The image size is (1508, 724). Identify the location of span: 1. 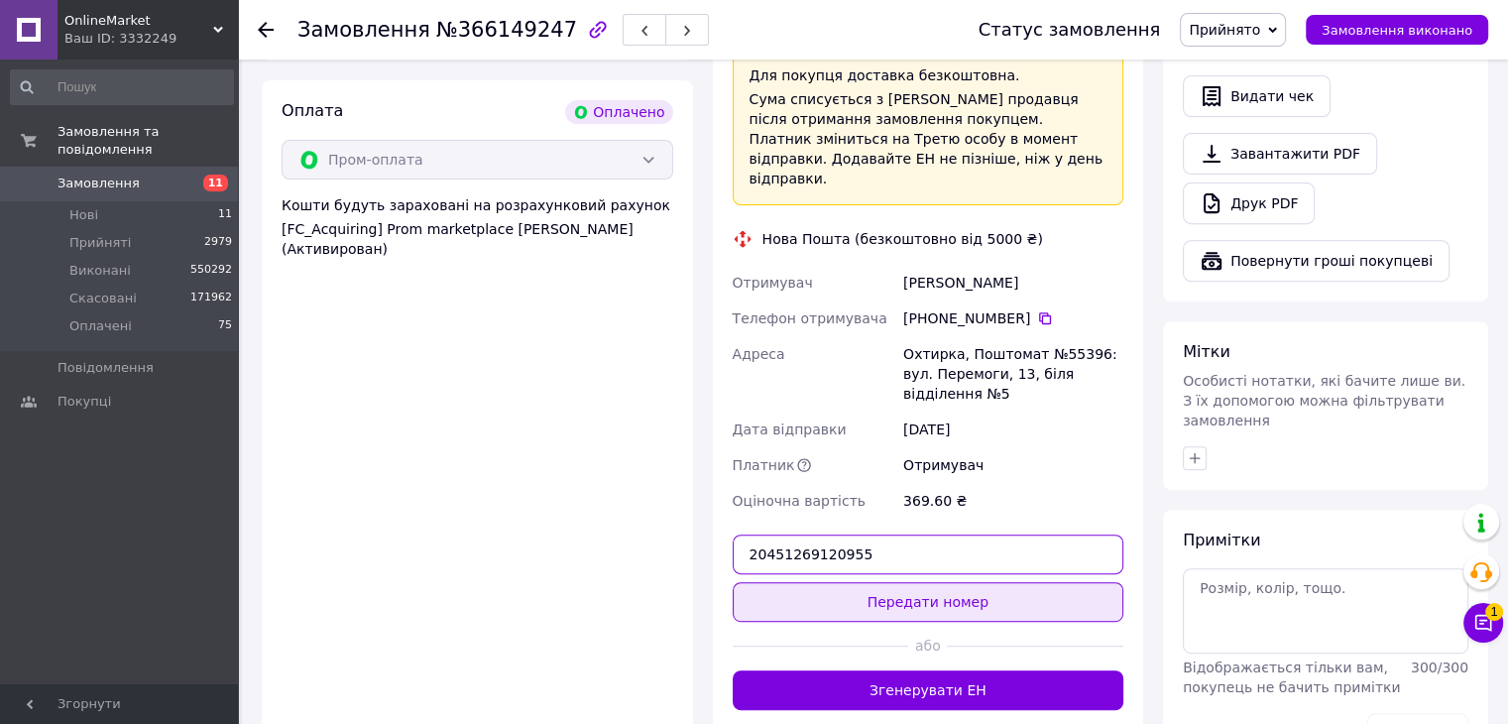
(1494, 610).